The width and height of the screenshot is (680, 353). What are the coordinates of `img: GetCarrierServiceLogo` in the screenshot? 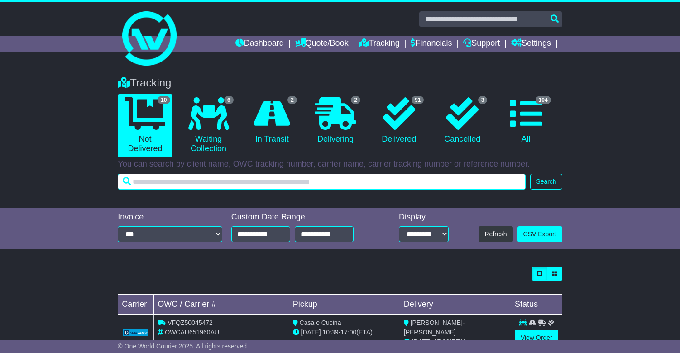 It's located at (136, 333).